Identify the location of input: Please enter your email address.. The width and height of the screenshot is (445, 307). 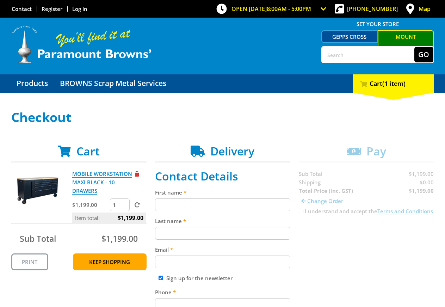
(223, 262).